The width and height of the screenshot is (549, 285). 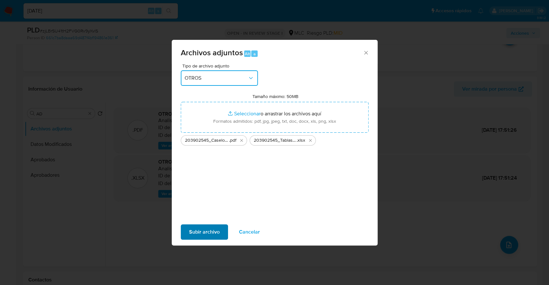 What do you see at coordinates (204, 232) in the screenshot?
I see `button: Subir archivo` at bounding box center [204, 232].